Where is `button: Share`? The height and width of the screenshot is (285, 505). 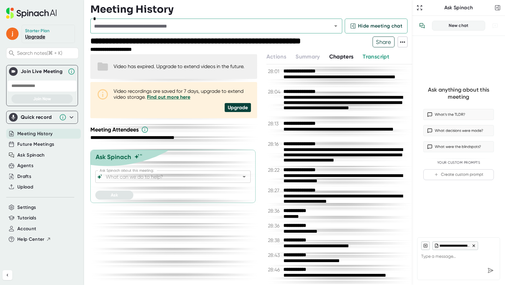 button: Share is located at coordinates (383, 42).